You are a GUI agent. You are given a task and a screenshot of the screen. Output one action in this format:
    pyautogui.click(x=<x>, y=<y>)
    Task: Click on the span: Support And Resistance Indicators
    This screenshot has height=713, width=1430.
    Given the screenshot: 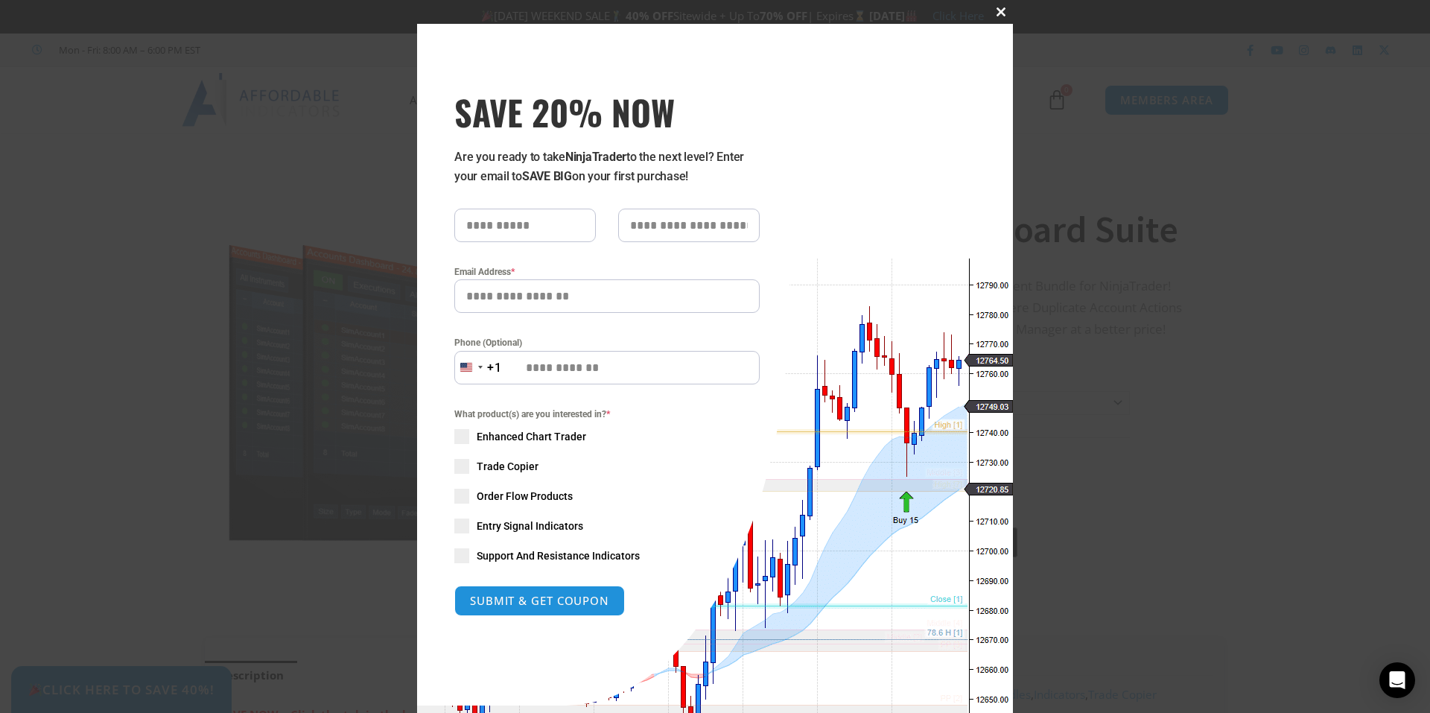 What is the action you would take?
    pyautogui.click(x=558, y=556)
    